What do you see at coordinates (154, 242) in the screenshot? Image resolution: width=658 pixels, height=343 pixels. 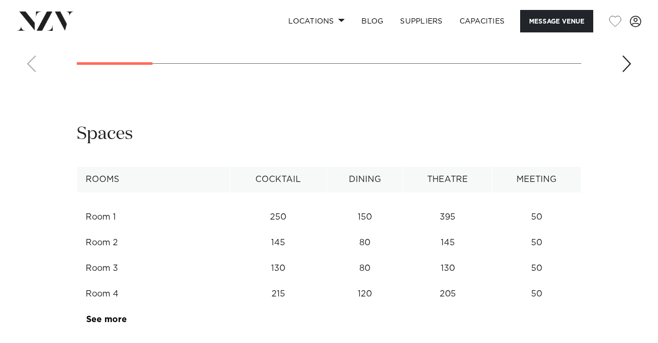 I see `td: Room 2` at bounding box center [154, 242].